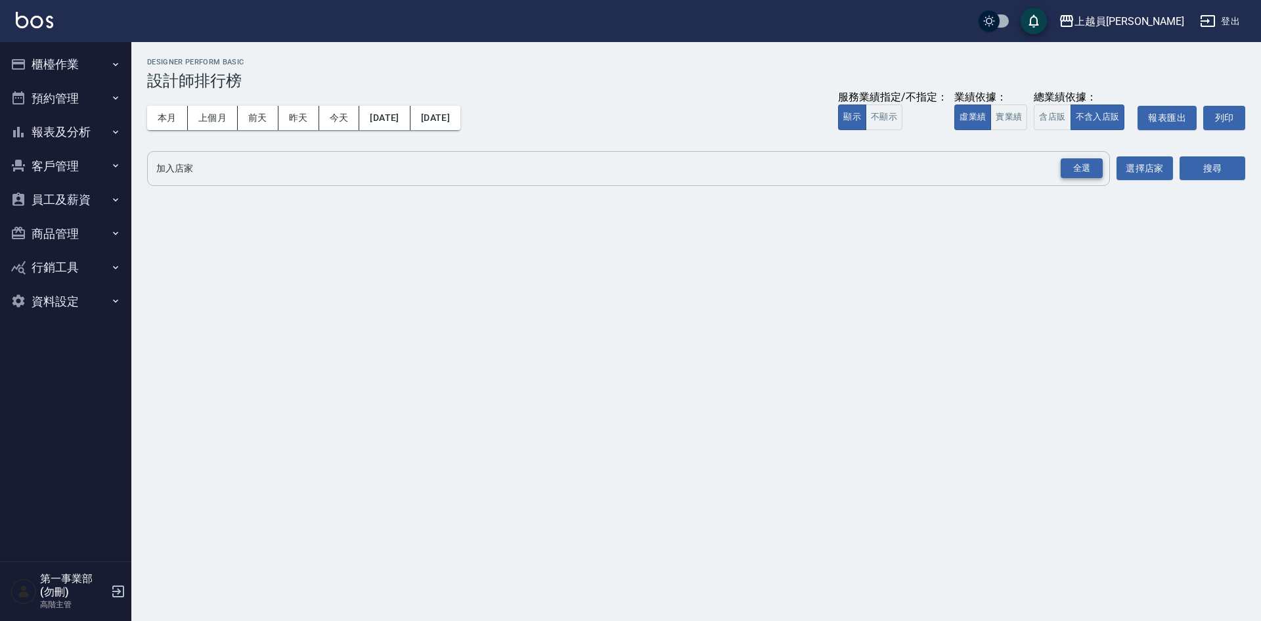 The width and height of the screenshot is (1261, 621). What do you see at coordinates (1082, 168) in the screenshot?
I see `div: 全選` at bounding box center [1082, 168].